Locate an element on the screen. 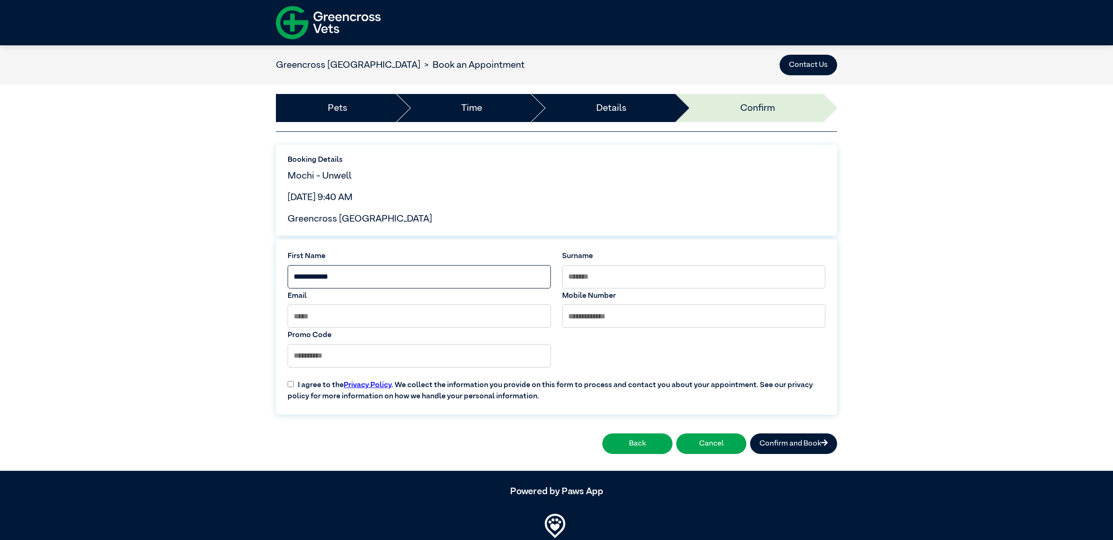 Image resolution: width=1113 pixels, height=540 pixels. label: Email is located at coordinates (419, 296).